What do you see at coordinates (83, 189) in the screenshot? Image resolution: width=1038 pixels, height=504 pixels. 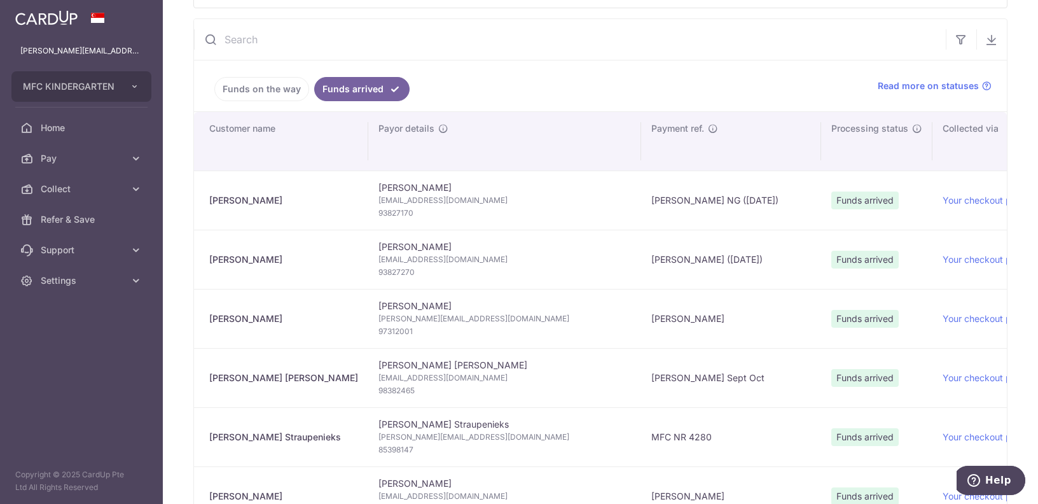 I see `span: Collect` at bounding box center [83, 189].